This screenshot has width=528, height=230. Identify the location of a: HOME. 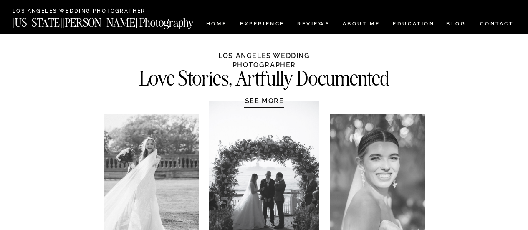
(216, 25).